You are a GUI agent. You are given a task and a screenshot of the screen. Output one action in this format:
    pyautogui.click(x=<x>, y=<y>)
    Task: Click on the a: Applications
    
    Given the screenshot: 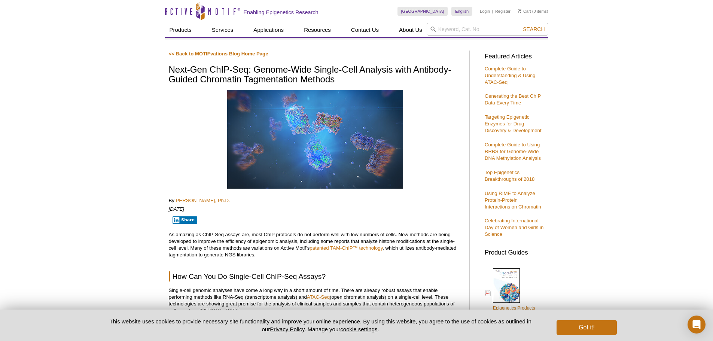 What is the action you would take?
    pyautogui.click(x=269, y=30)
    